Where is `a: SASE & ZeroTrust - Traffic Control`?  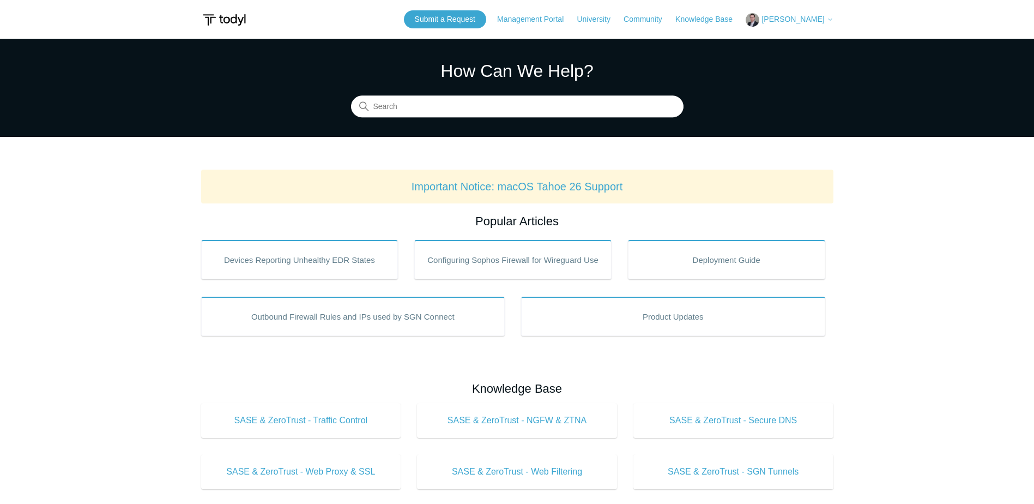 a: SASE & ZeroTrust - Traffic Control is located at coordinates (301, 420).